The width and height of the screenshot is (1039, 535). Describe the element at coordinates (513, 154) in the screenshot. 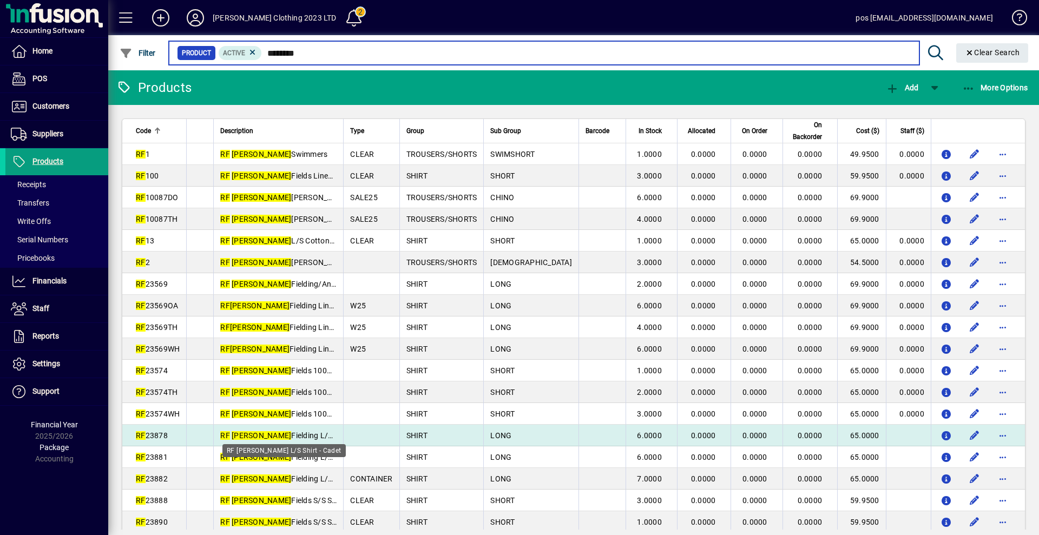

I see `span: SWIMSHORT` at that location.